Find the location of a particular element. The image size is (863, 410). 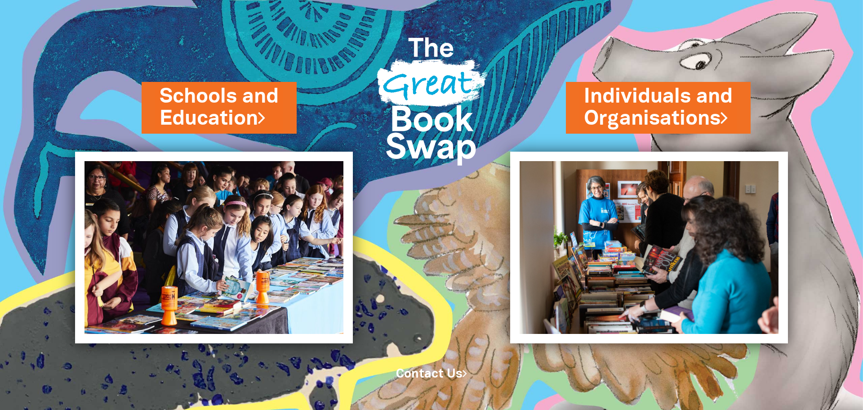

a: Contact Us is located at coordinates (432, 374).